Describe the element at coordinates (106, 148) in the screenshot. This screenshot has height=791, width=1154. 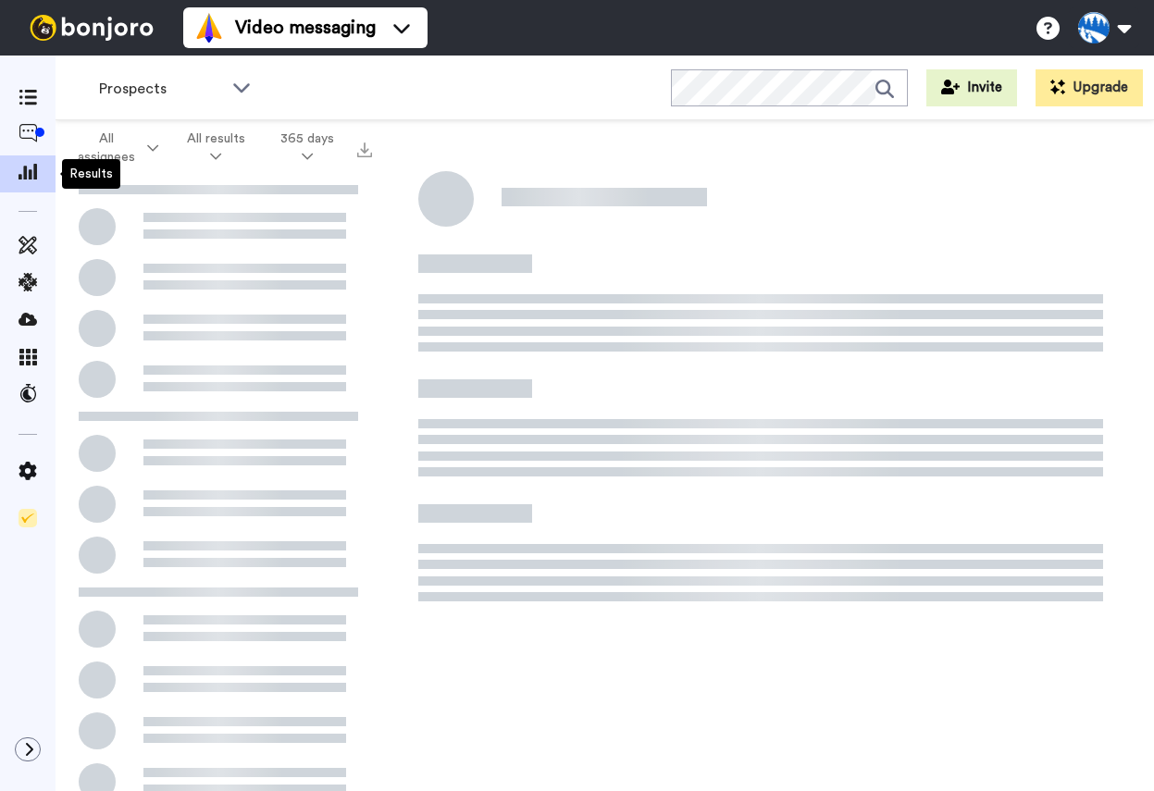
I see `span: All assignees` at that location.